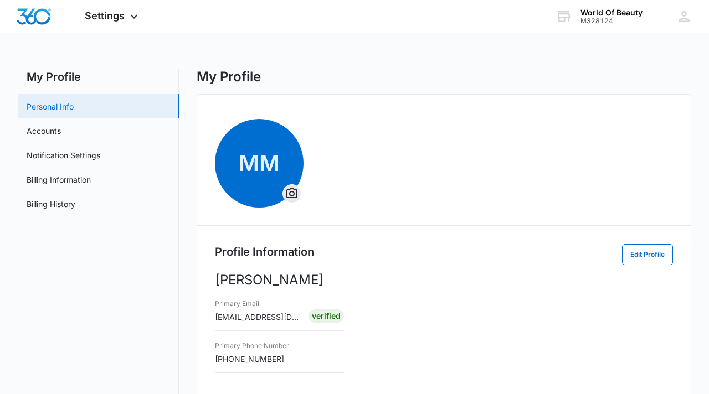  I want to click on span: MM, so click(259, 163).